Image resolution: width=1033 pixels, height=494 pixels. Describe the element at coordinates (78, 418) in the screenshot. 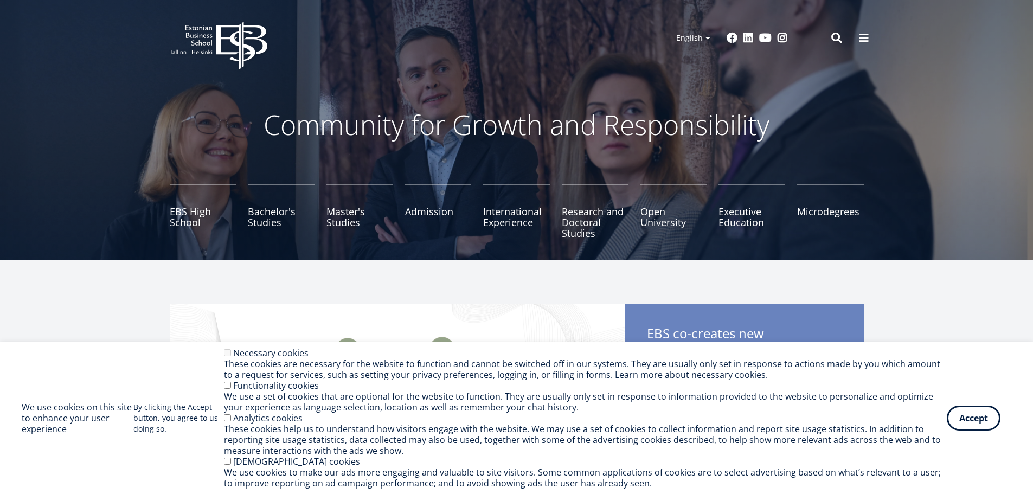

I see `h2: We use cookies on this site to enhance your user experience` at that location.